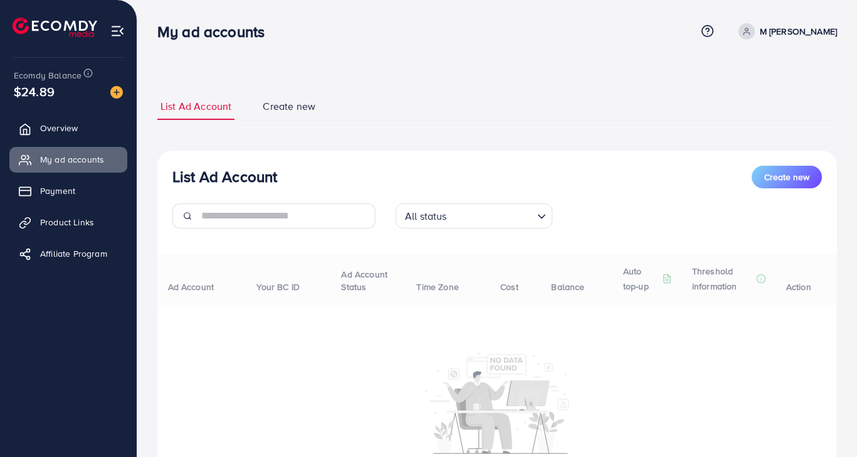  I want to click on a: Payment, so click(68, 191).